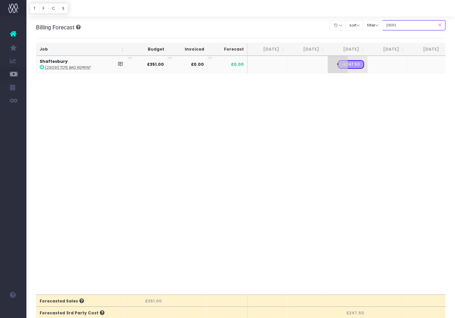 The height and width of the screenshot is (318, 455). I want to click on th: Oct 25: activate to sort column ascending, so click(347, 49).